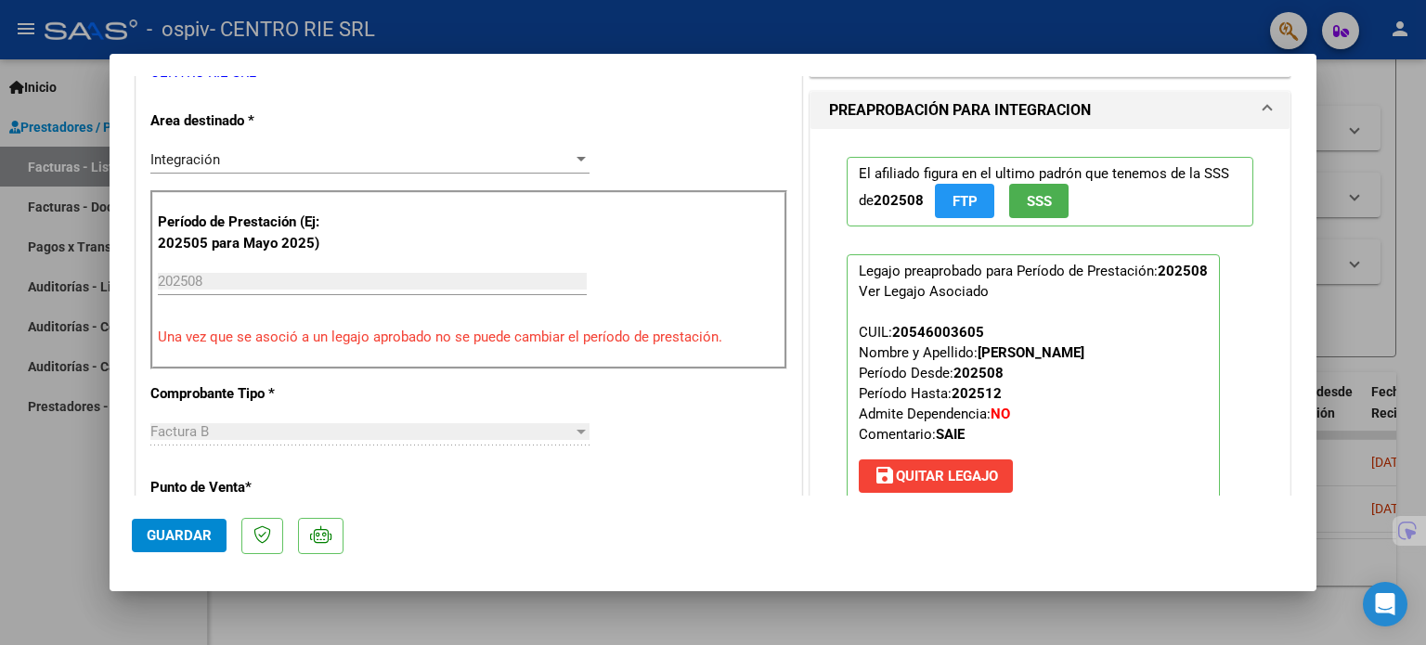 This screenshot has width=1426, height=645. What do you see at coordinates (246, 394) in the screenshot?
I see `p: Comprobante Tipo *` at bounding box center [246, 394].